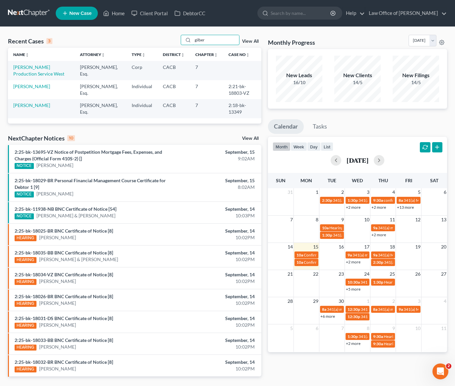 This screenshot has width=455, height=386. I want to click on div: 9:02AM, so click(217, 159).